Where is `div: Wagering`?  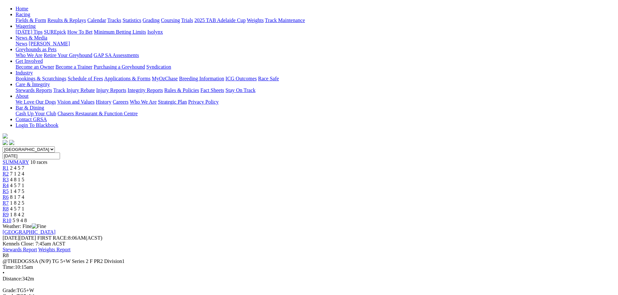
div: Wagering is located at coordinates (315, 32).